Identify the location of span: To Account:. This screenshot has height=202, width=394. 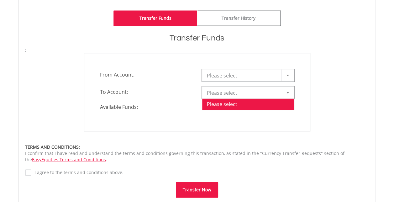
(146, 92).